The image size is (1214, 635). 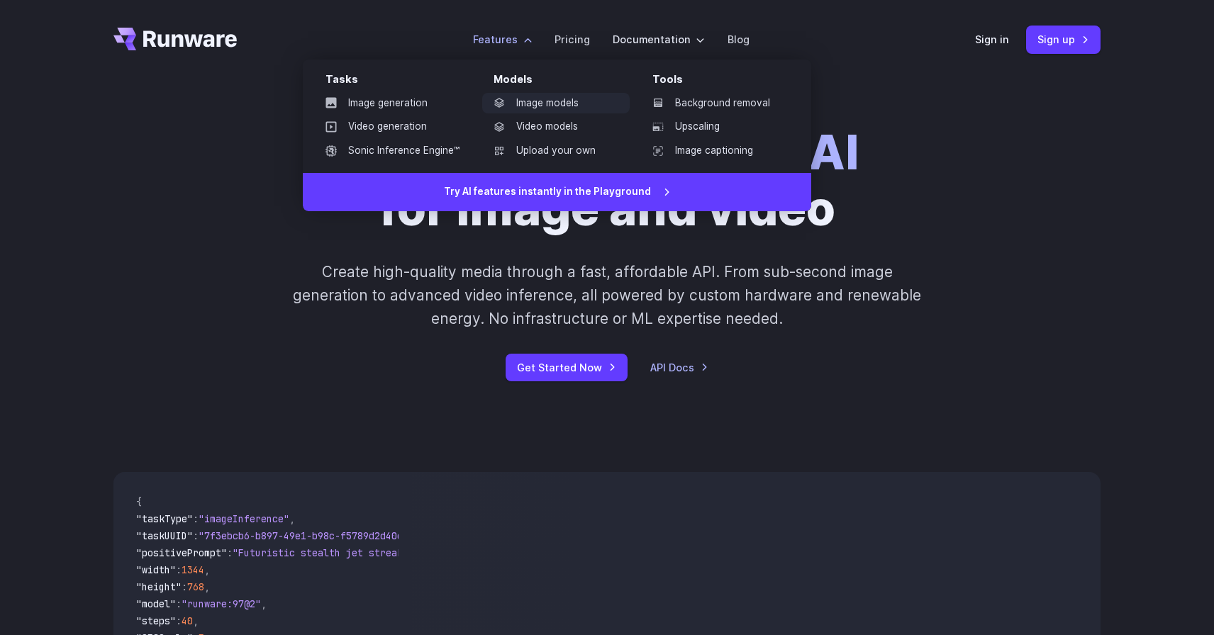 I want to click on span: 40, so click(x=187, y=621).